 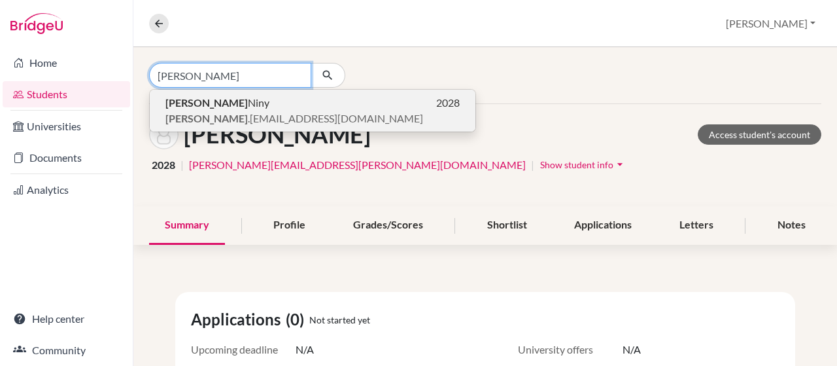 I want to click on span: Not started yet, so click(x=339, y=319).